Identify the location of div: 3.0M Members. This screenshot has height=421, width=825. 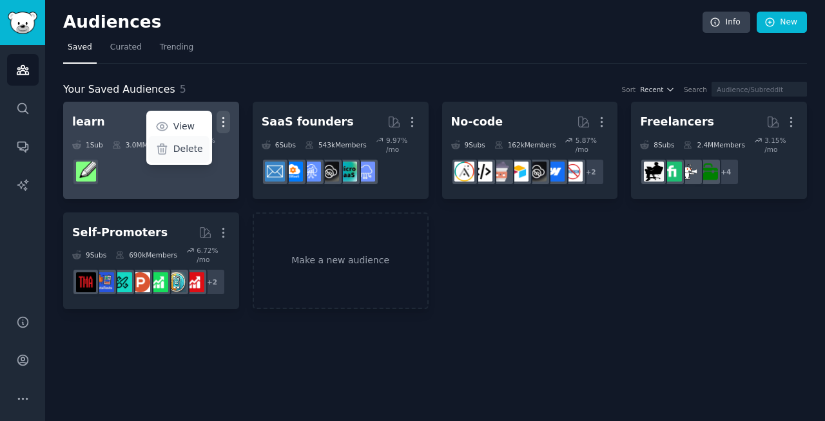
(142, 145).